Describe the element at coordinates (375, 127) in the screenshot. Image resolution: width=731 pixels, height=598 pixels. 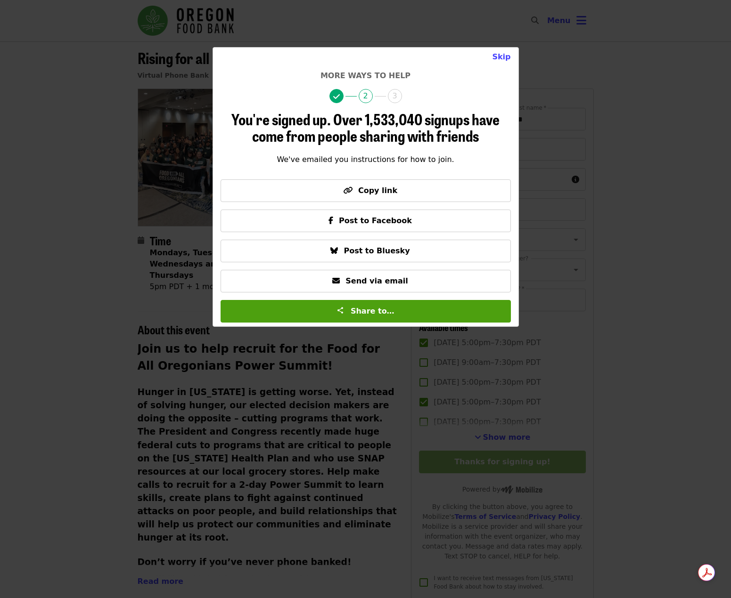
I see `span: Over 1,533,040 signups have come from people sharing with friends` at that location.